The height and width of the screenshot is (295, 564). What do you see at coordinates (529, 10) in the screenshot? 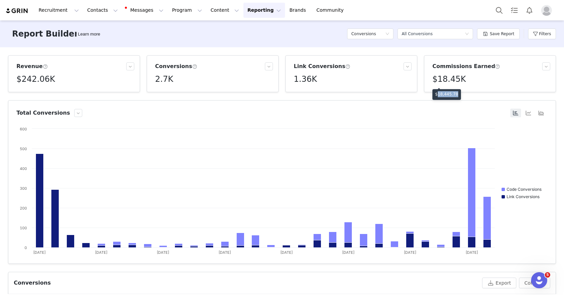
I see `button: Notifications` at bounding box center [529, 10].